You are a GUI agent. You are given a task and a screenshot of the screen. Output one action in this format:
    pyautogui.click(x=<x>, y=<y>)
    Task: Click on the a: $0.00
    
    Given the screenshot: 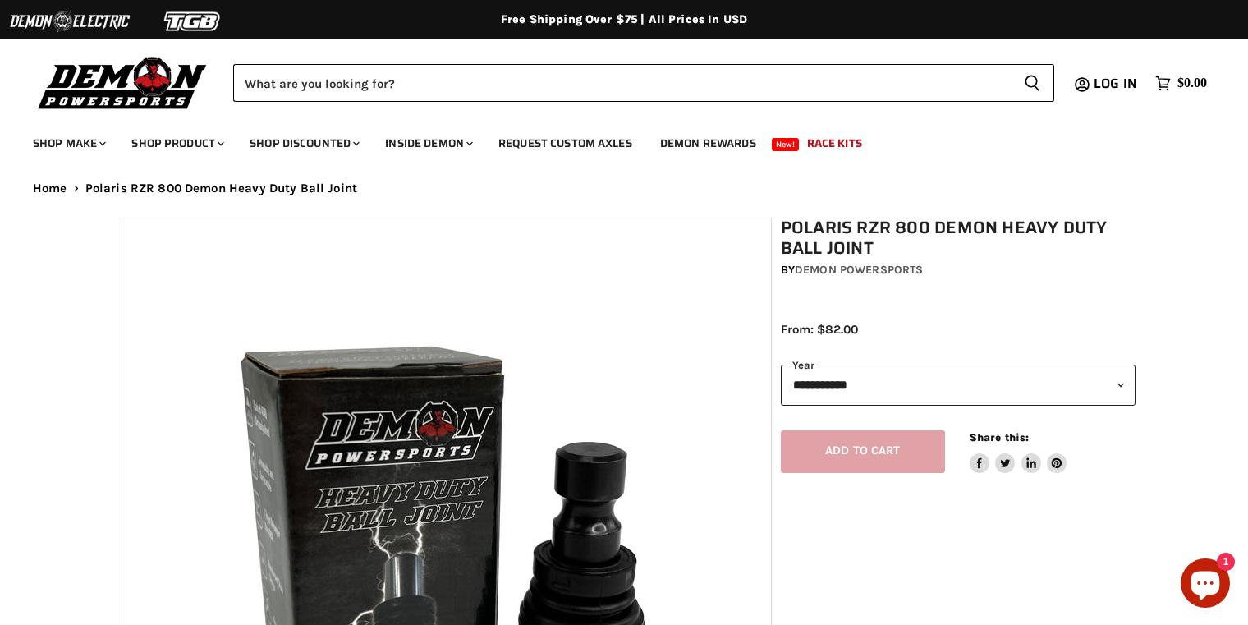 What is the action you would take?
    pyautogui.click(x=1181, y=83)
    